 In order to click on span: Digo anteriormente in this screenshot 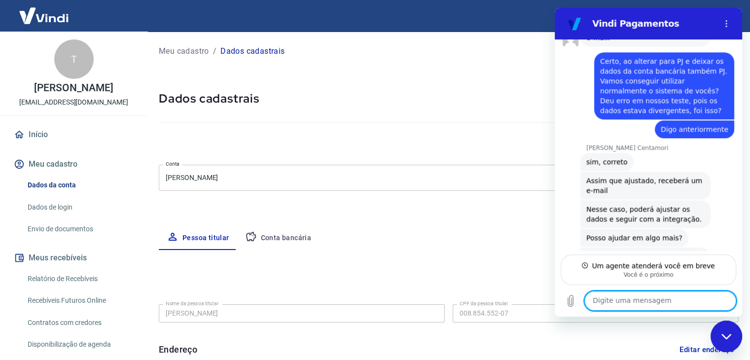, I will do `click(140, 121)`.